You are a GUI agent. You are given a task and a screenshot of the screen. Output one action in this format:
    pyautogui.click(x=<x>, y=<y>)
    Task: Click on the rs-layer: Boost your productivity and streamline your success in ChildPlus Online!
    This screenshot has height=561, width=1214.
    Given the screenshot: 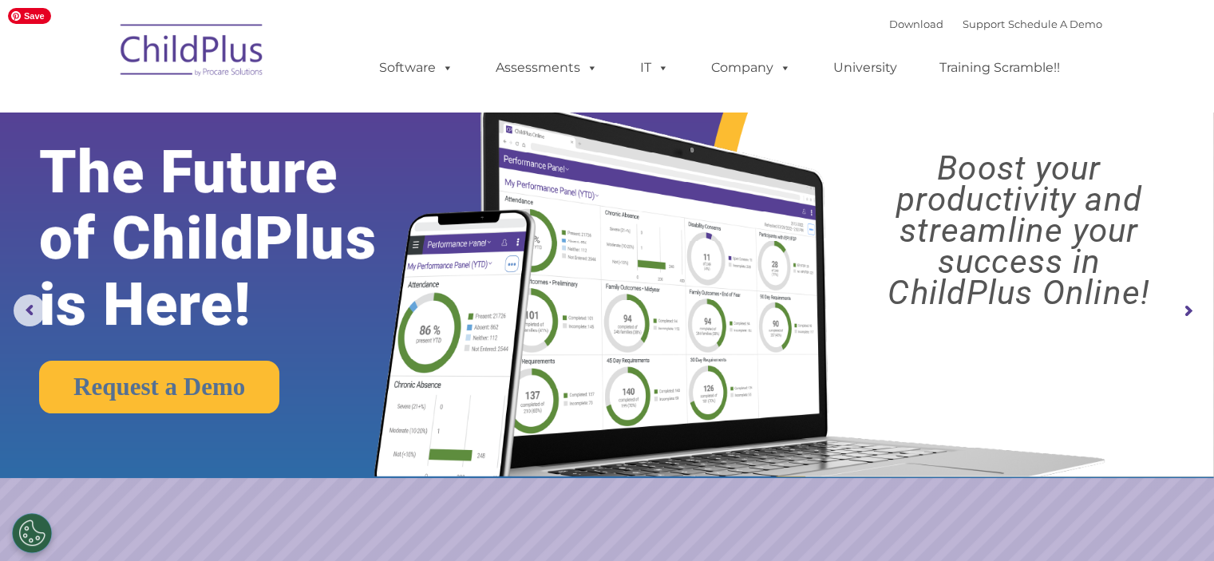 What is the action you would take?
    pyautogui.click(x=1018, y=230)
    